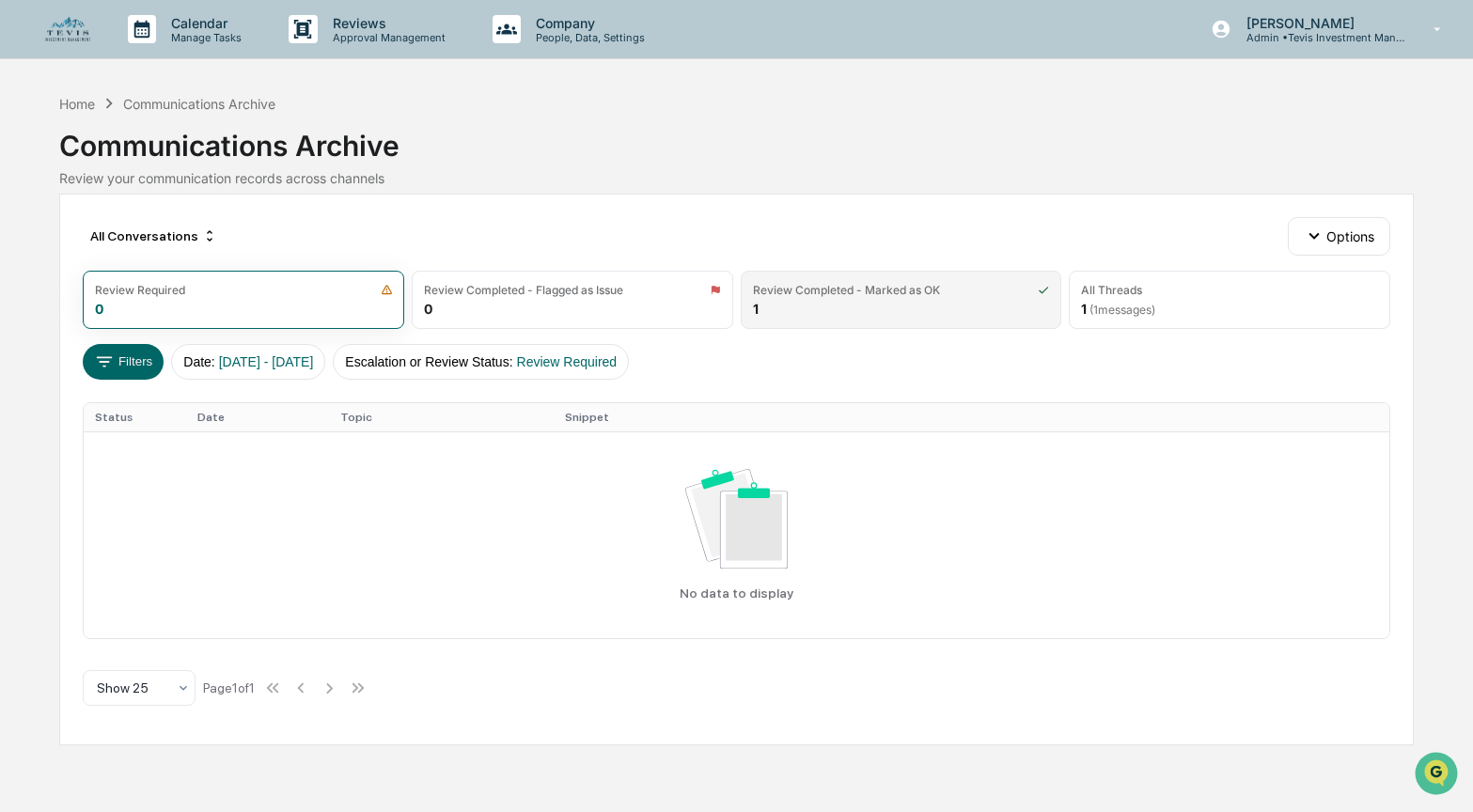 The image size is (1473, 812). Describe the element at coordinates (387, 22) in the screenshot. I see `p: Reviews` at that location.